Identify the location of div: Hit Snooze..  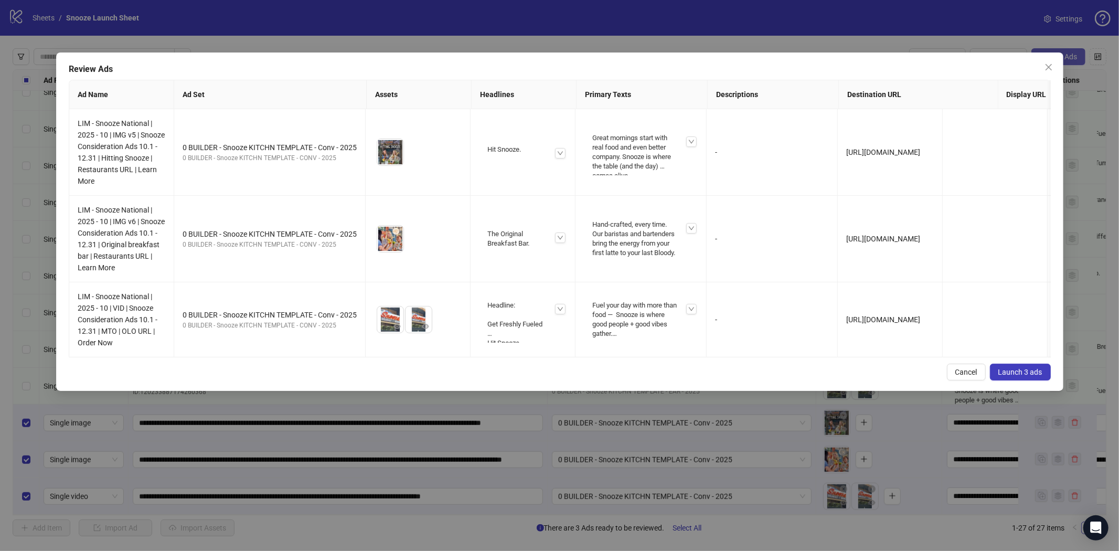
(522, 149).